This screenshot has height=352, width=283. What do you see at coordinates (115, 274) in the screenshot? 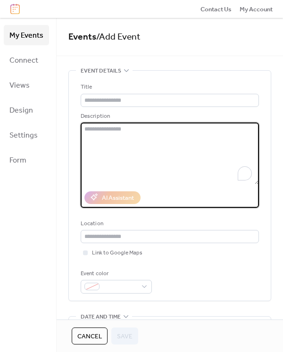
I see `div: Event color` at bounding box center [115, 274].